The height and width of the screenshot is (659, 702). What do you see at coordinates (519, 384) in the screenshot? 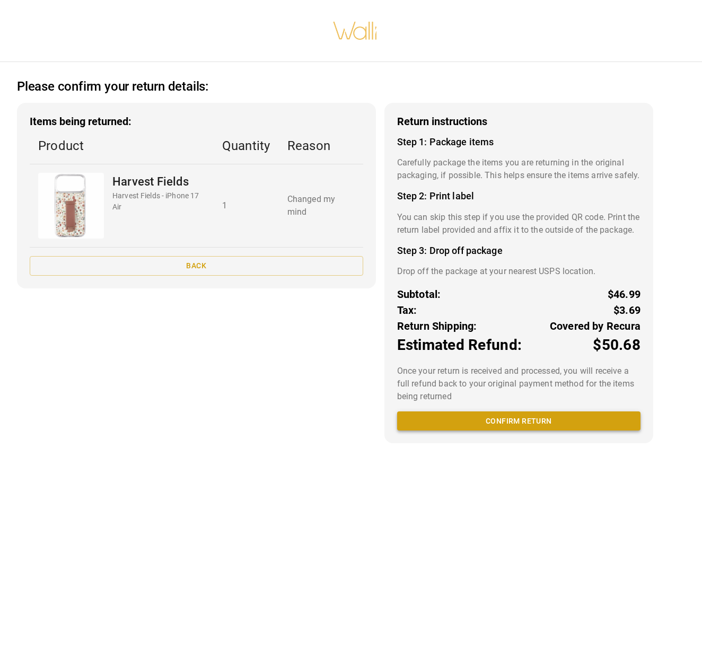
I see `p: Once your return is received and processed, you will receive a full refund back to your original ...` at bounding box center [519, 384].